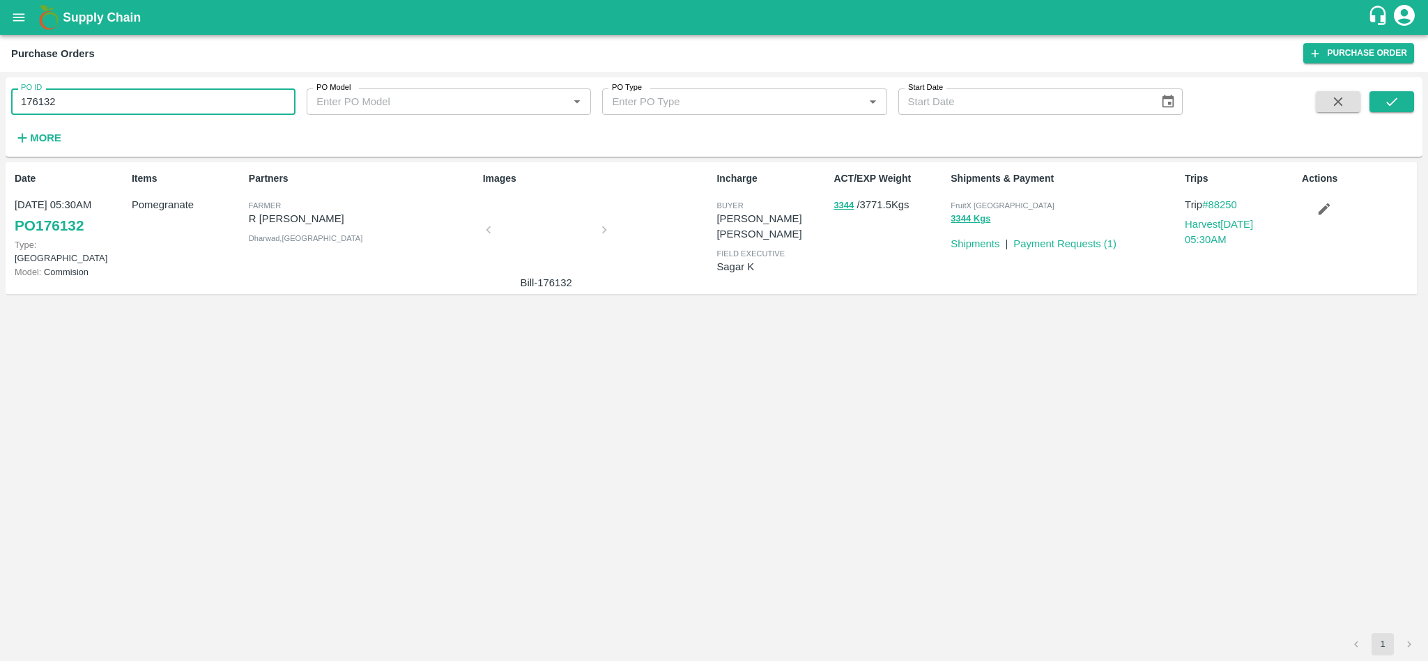  I want to click on input: Enter PO ID, so click(153, 102).